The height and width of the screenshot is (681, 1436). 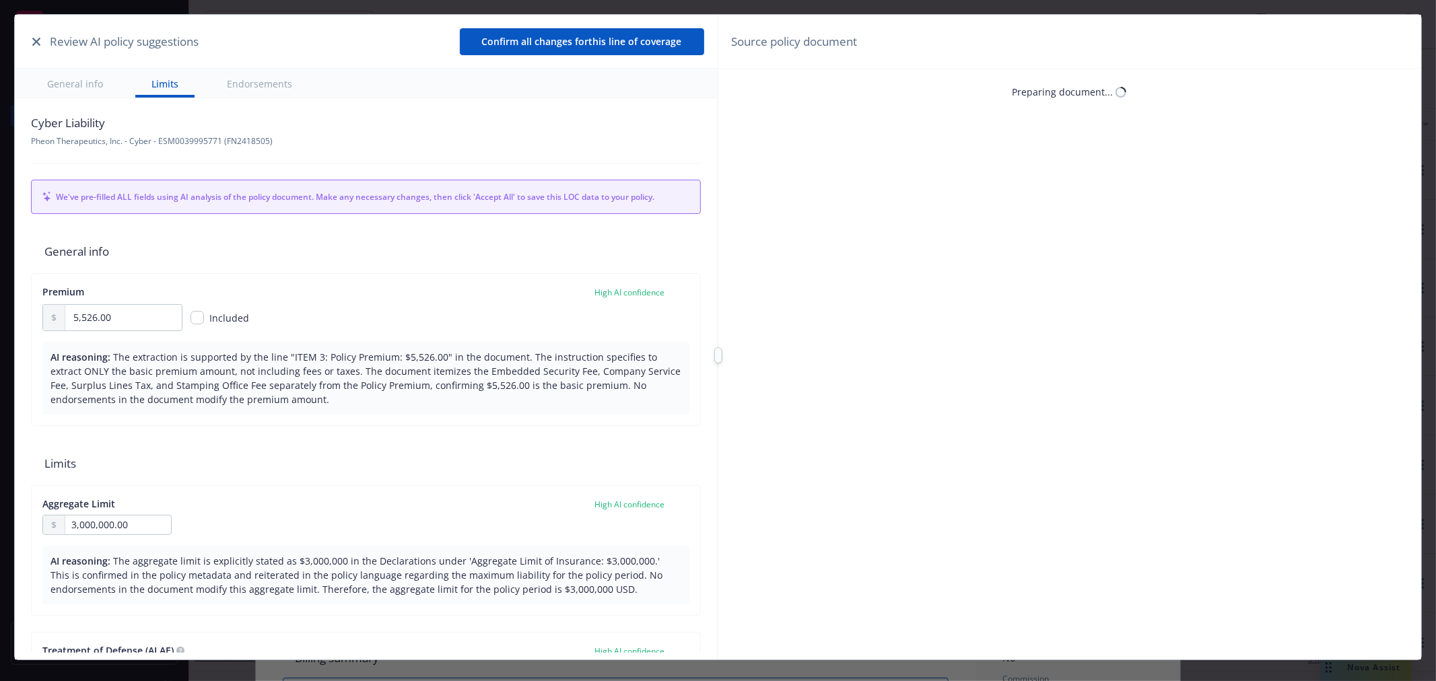 I want to click on span: Review AI policy suggestions, so click(x=124, y=42).